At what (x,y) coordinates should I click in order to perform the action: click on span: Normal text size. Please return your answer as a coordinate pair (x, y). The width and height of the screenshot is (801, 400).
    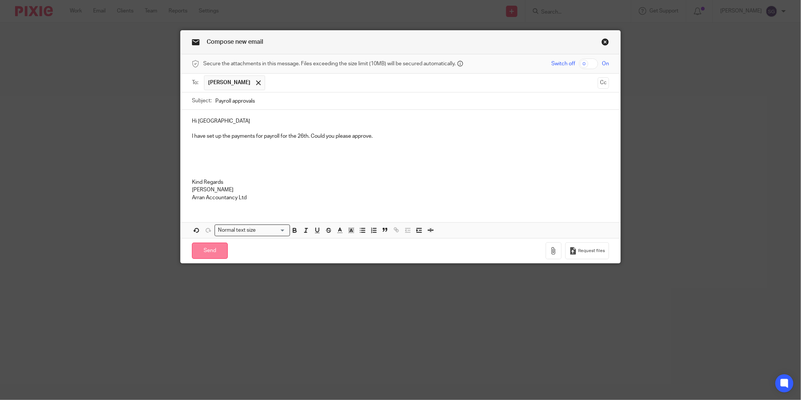
    Looking at the image, I should click on (237, 230).